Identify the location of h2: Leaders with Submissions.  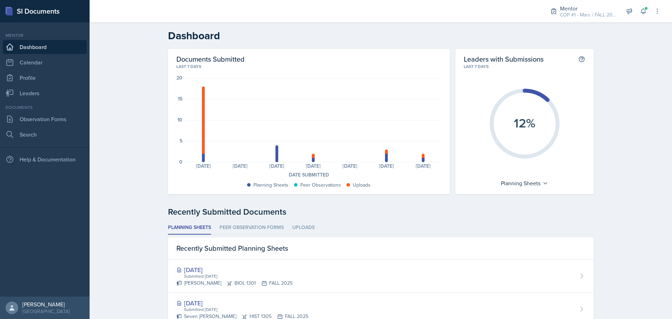
(503, 59).